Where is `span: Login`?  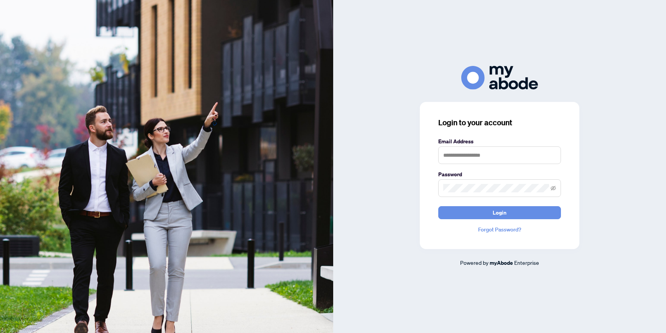 span: Login is located at coordinates (499, 213).